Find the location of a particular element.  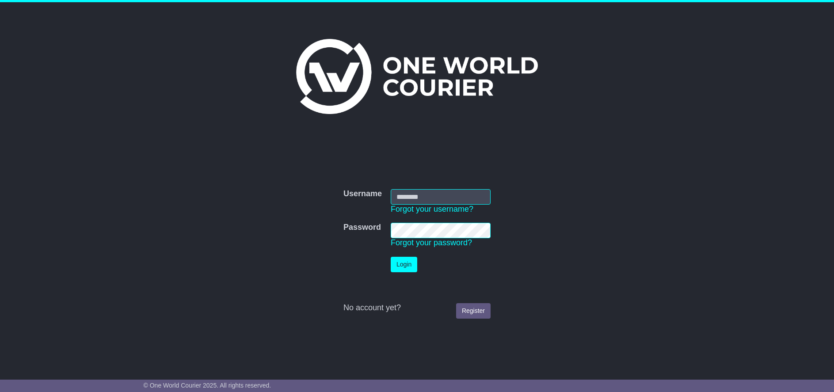

label: Username is located at coordinates (363, 194).